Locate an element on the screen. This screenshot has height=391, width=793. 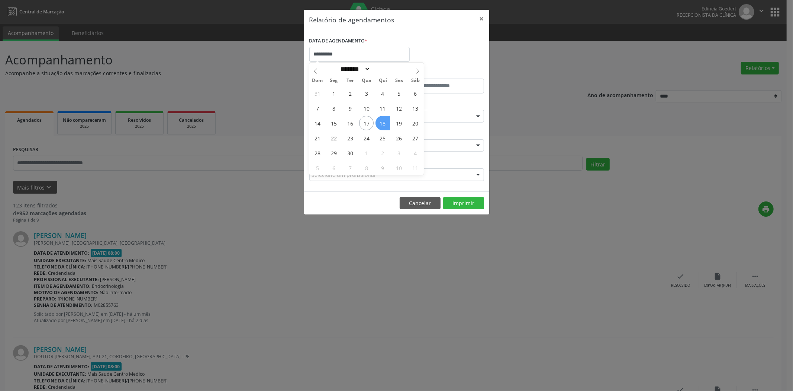
span: Sex is located at coordinates (399, 80).